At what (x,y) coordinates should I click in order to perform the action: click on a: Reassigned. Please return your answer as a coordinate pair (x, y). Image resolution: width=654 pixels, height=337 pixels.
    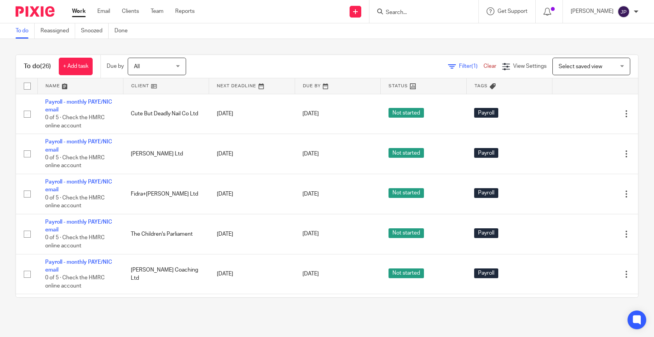
    Looking at the image, I should click on (58, 31).